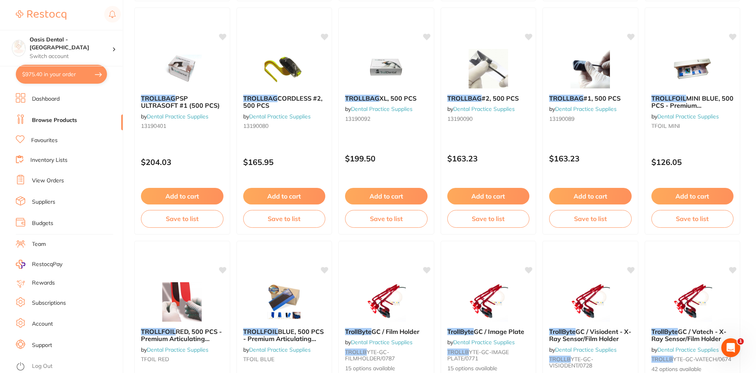 This screenshot has width=756, height=373. Describe the element at coordinates (370, 355) in the screenshot. I see `span: YTE-GC-FILMHOLDER/0787` at that location.